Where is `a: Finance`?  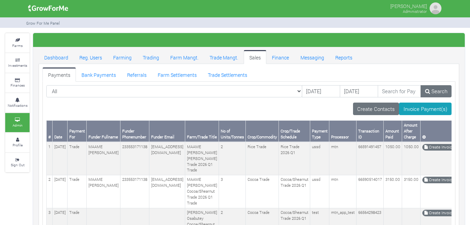 a: Finance is located at coordinates (280, 57).